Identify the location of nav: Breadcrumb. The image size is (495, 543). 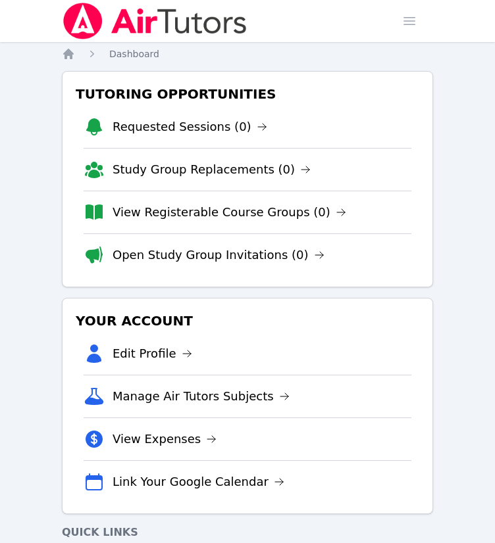
(247, 54).